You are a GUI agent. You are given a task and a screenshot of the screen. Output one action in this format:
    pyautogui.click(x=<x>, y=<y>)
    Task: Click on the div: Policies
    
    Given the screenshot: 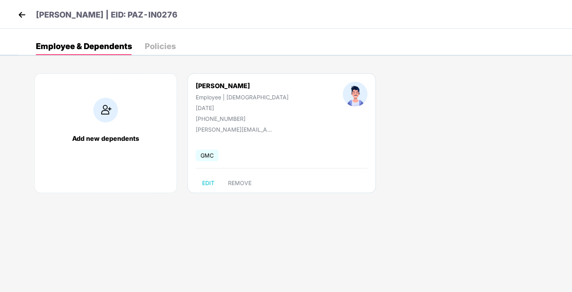 What is the action you would take?
    pyautogui.click(x=160, y=46)
    